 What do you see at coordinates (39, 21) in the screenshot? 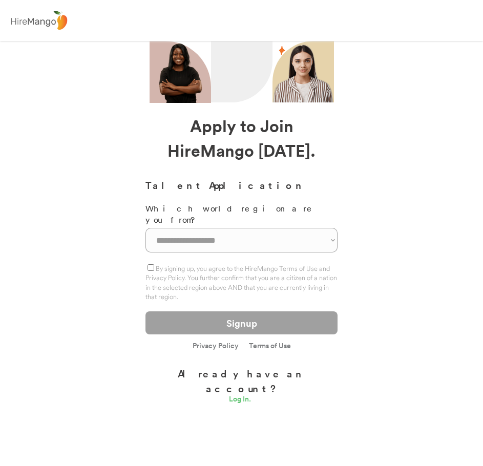
I see `img: logo%20-%20hiremango%20gray.png` at bounding box center [39, 21].